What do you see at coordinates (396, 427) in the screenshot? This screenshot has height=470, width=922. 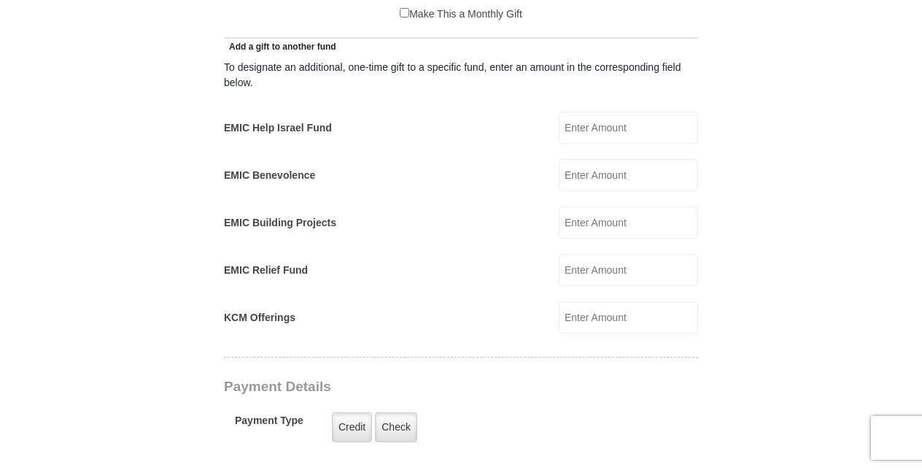 I see `label: Check` at bounding box center [396, 427].